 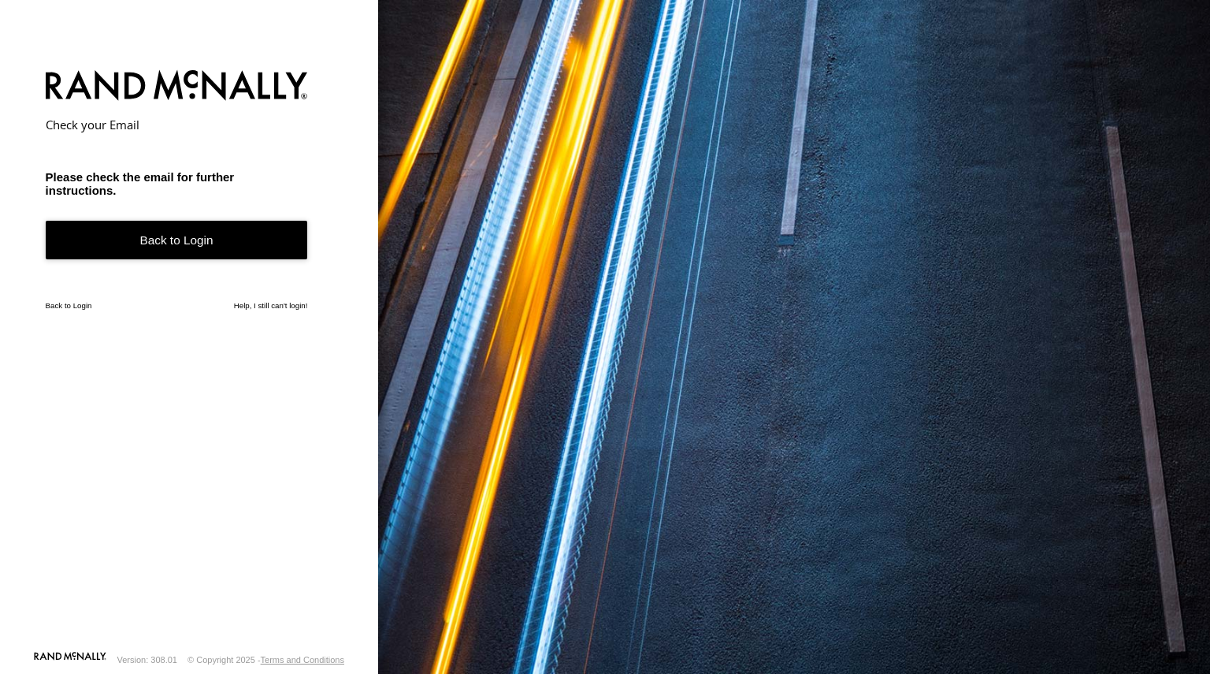 I want to click on img: Rand McNally, so click(x=176, y=87).